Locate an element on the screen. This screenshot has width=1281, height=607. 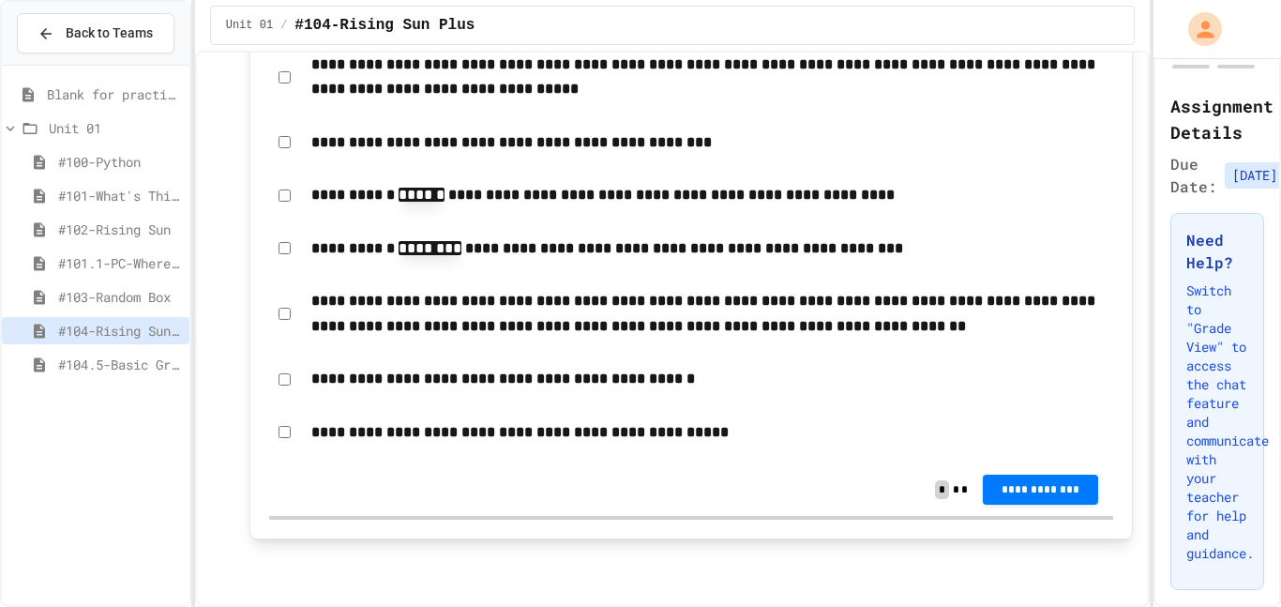
span: #101.1-PC-Where am I? is located at coordinates (120, 263).